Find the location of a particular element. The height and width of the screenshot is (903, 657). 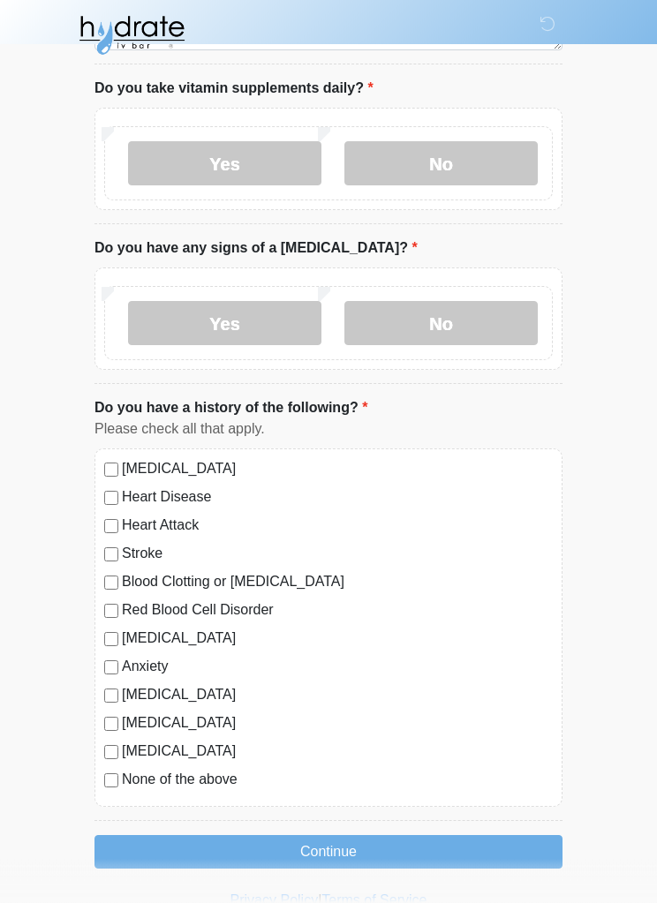

label: Do you take vitamin supplements daily? is located at coordinates (234, 89).